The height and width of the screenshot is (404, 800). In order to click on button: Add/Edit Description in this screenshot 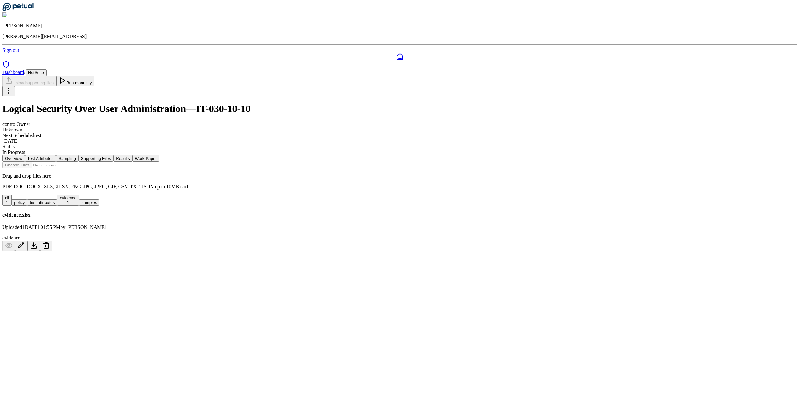, I will do `click(21, 246)`.